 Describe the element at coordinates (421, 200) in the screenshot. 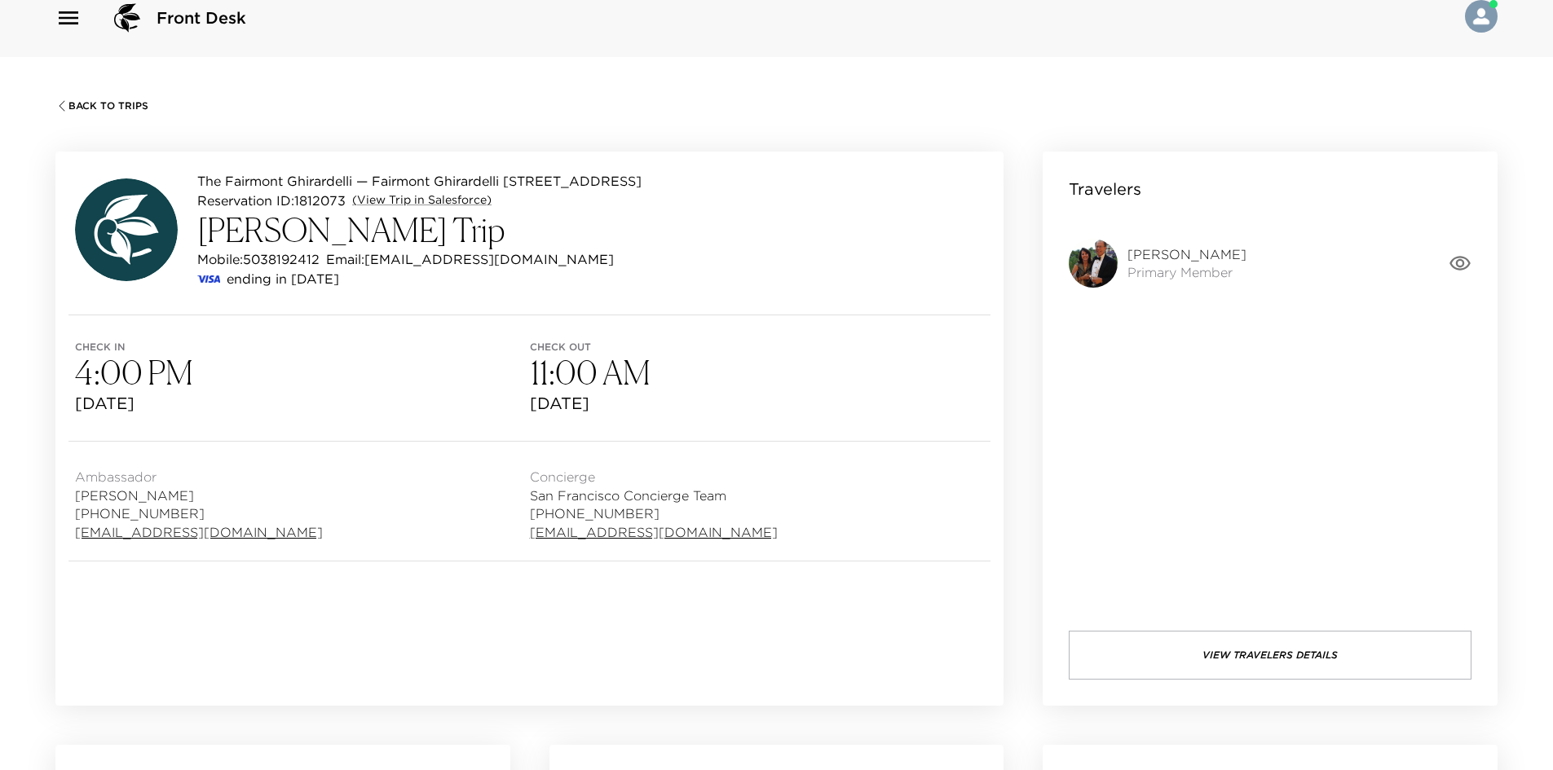

I see `a: (View Trip in Salesforce)` at that location.